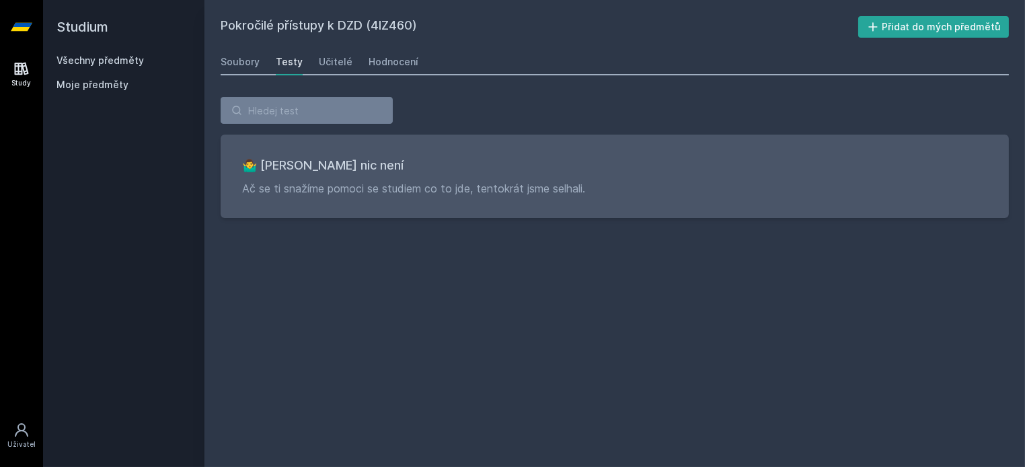 The width and height of the screenshot is (1025, 467). I want to click on span: Moje předměty, so click(92, 85).